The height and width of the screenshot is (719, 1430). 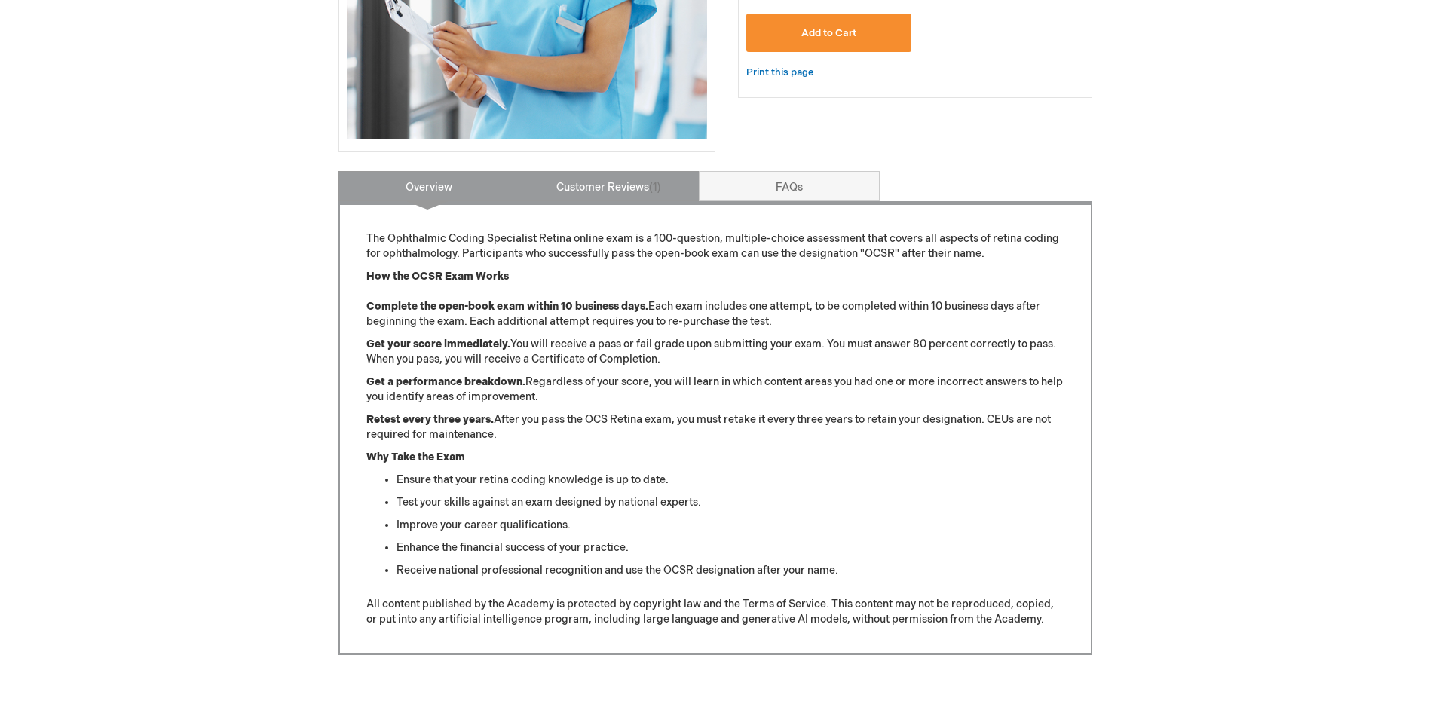 What do you see at coordinates (730, 571) in the screenshot?
I see `li: Receive national professional recognition and use the OCSR designation after your name.` at bounding box center [730, 571].